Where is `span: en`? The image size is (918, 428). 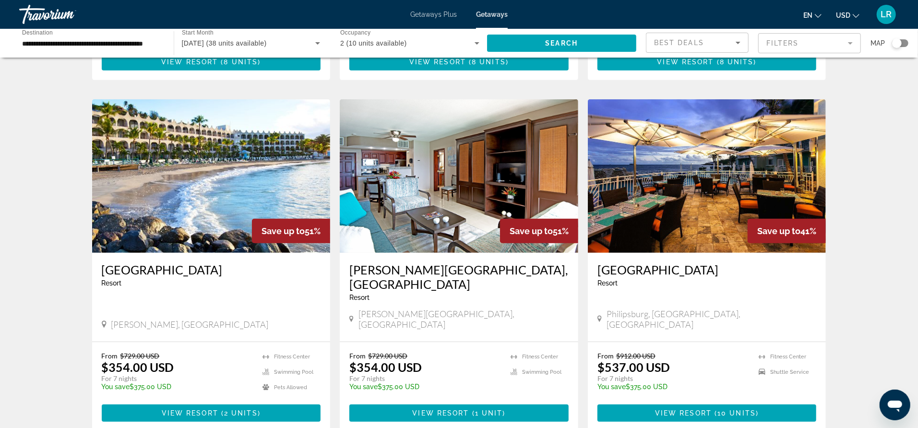
span: en is located at coordinates (808, 15).